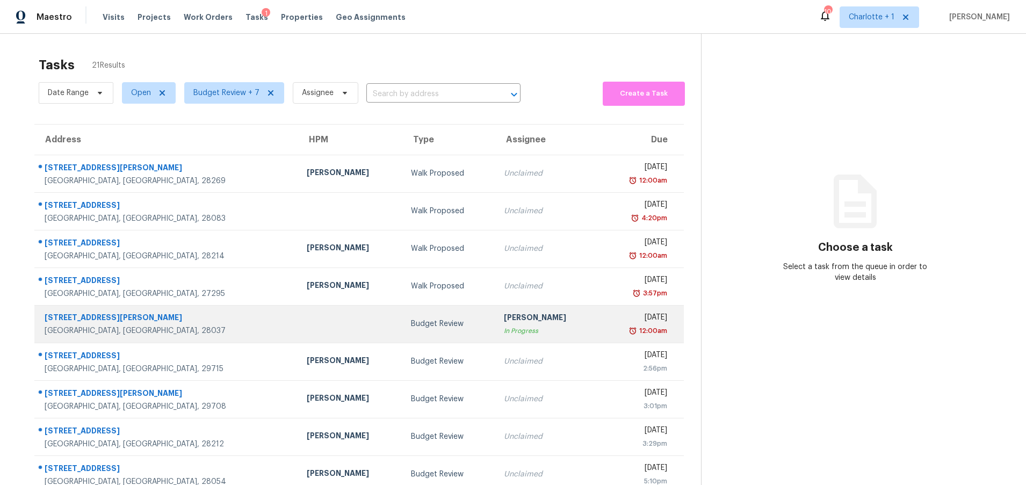 This screenshot has height=485, width=1026. Describe the element at coordinates (449, 140) in the screenshot. I see `th: Type` at that location.